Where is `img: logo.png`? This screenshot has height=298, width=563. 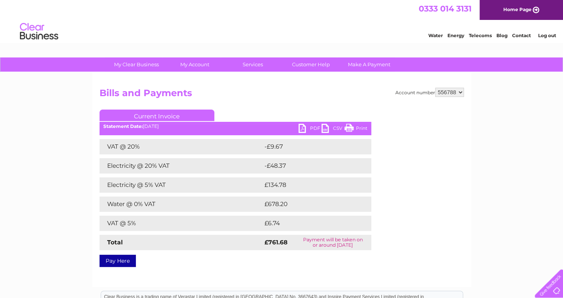
img: logo.png is located at coordinates (39, 31).